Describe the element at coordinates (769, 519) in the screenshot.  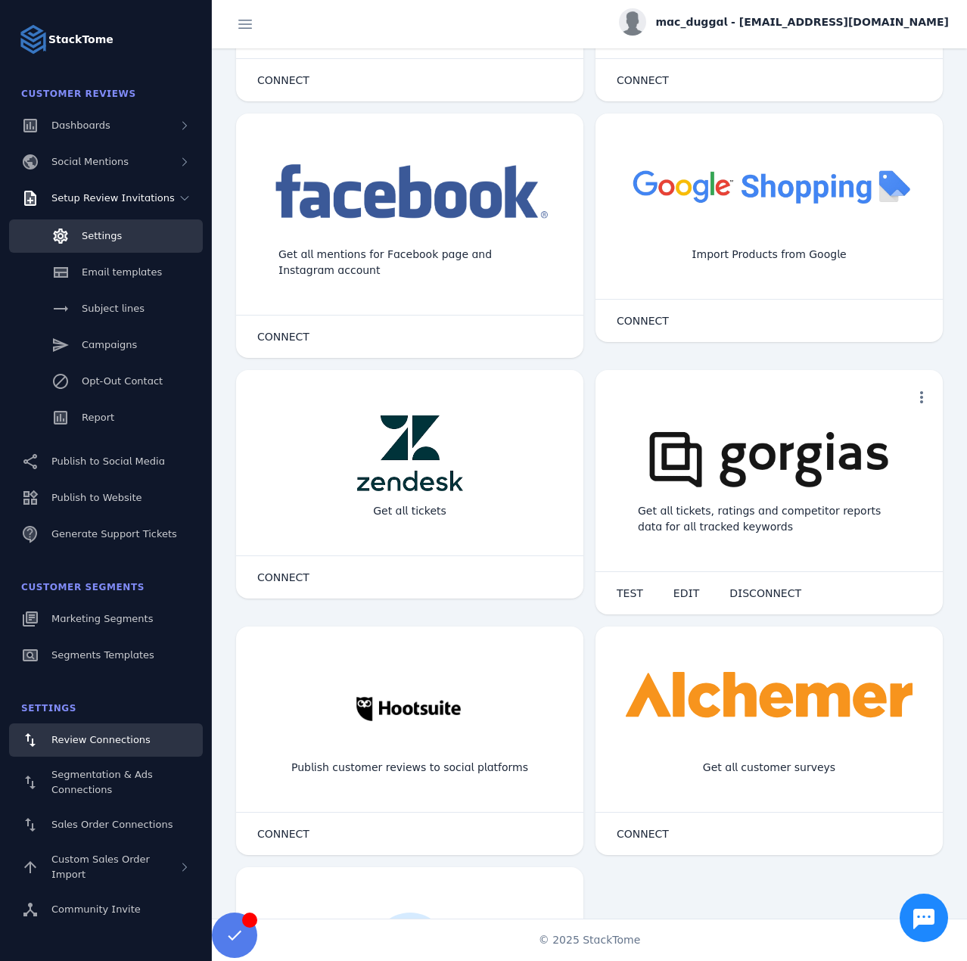
I see `div: Get all tickets, ratings and competitor reports data for all tracked keywords` at that location.